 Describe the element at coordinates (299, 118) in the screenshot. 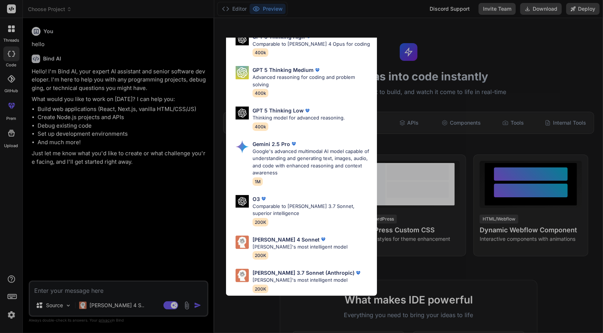

I see `p: Thinking model for advanced reasoning.` at that location.